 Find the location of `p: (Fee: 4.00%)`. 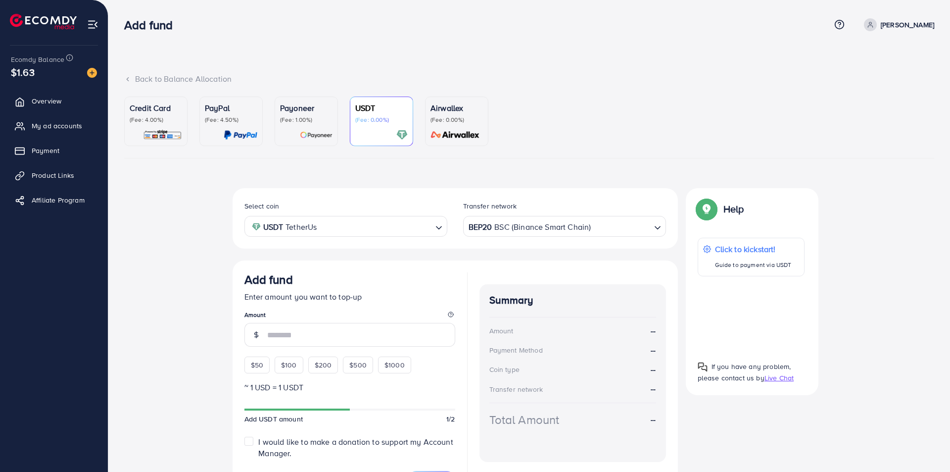

p: (Fee: 4.00%) is located at coordinates (156, 120).